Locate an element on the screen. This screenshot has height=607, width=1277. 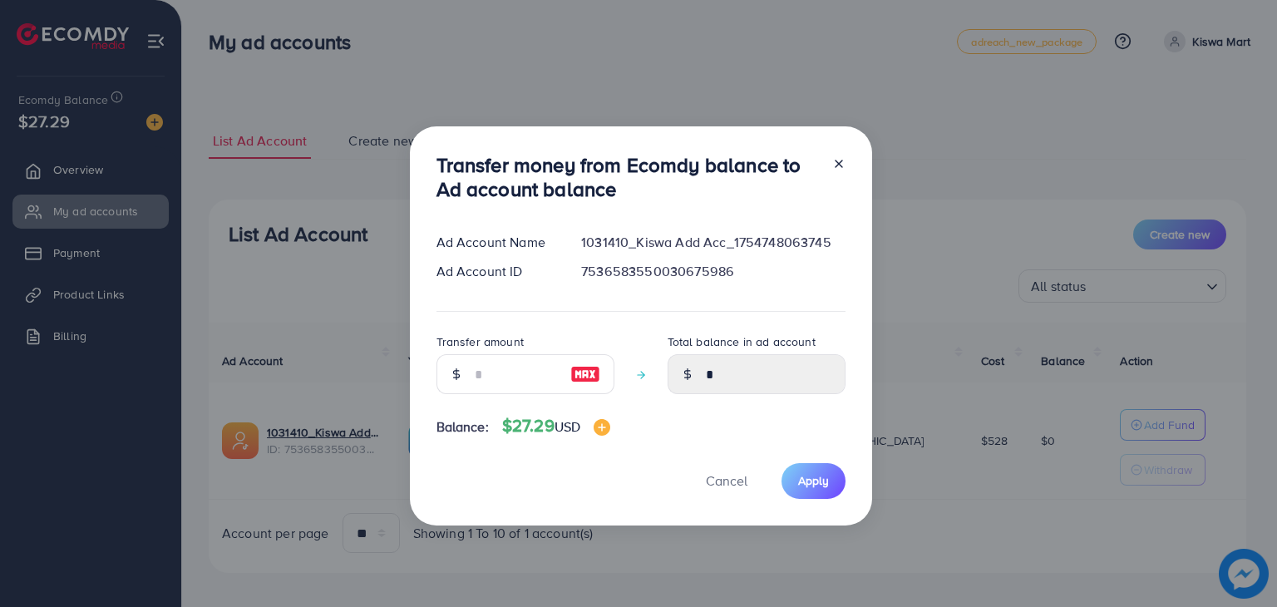
h4: $27.29 is located at coordinates (556, 426).